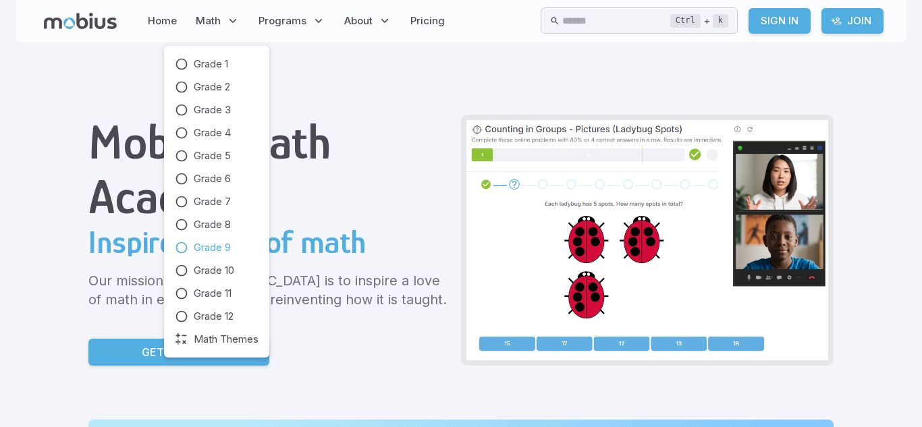 The width and height of the screenshot is (922, 427). What do you see at coordinates (211, 64) in the screenshot?
I see `span: Grade 1` at bounding box center [211, 64].